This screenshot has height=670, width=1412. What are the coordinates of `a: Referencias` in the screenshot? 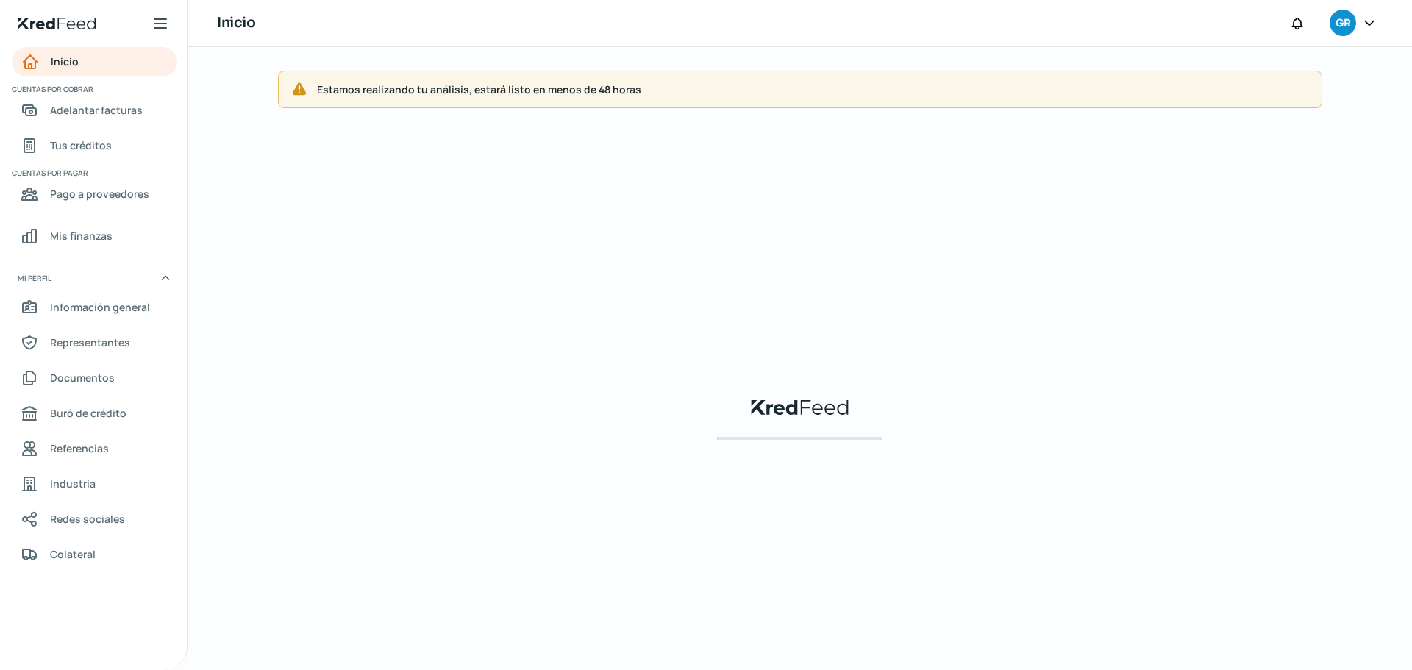 It's located at (94, 449).